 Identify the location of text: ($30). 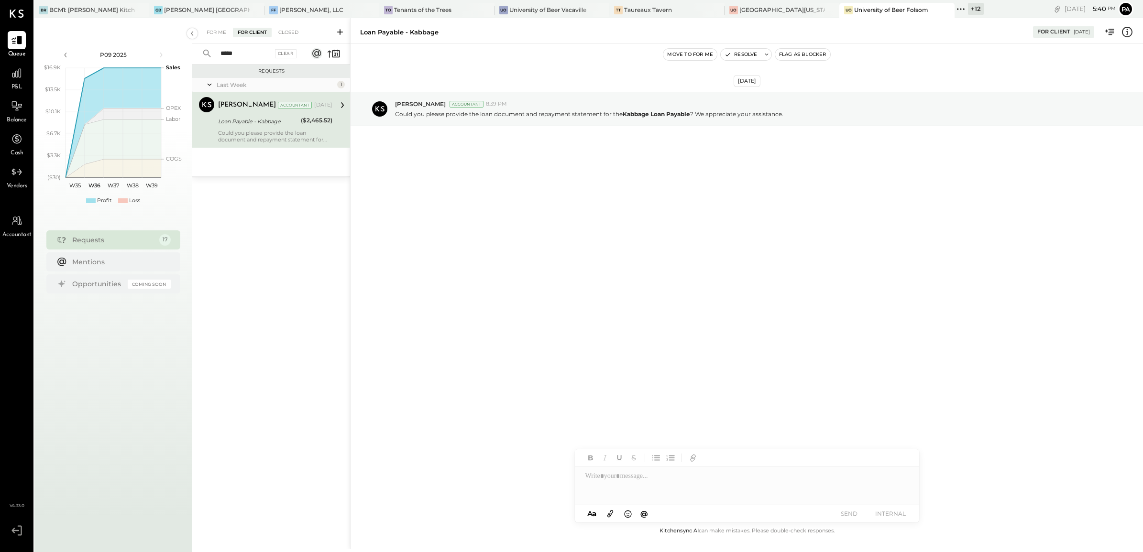
(54, 177).